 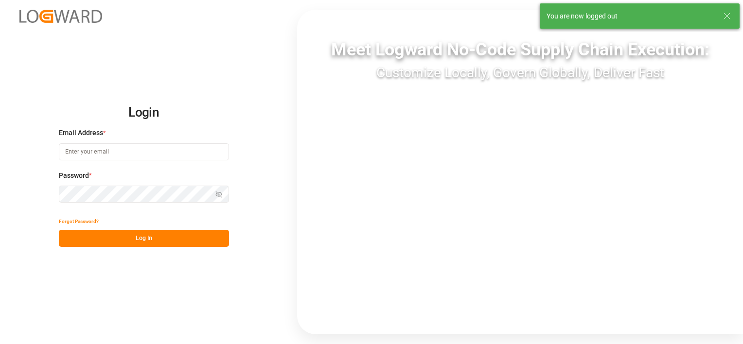 I want to click on div: Meet Logward No-Code Supply Chain Execution:, so click(x=520, y=50).